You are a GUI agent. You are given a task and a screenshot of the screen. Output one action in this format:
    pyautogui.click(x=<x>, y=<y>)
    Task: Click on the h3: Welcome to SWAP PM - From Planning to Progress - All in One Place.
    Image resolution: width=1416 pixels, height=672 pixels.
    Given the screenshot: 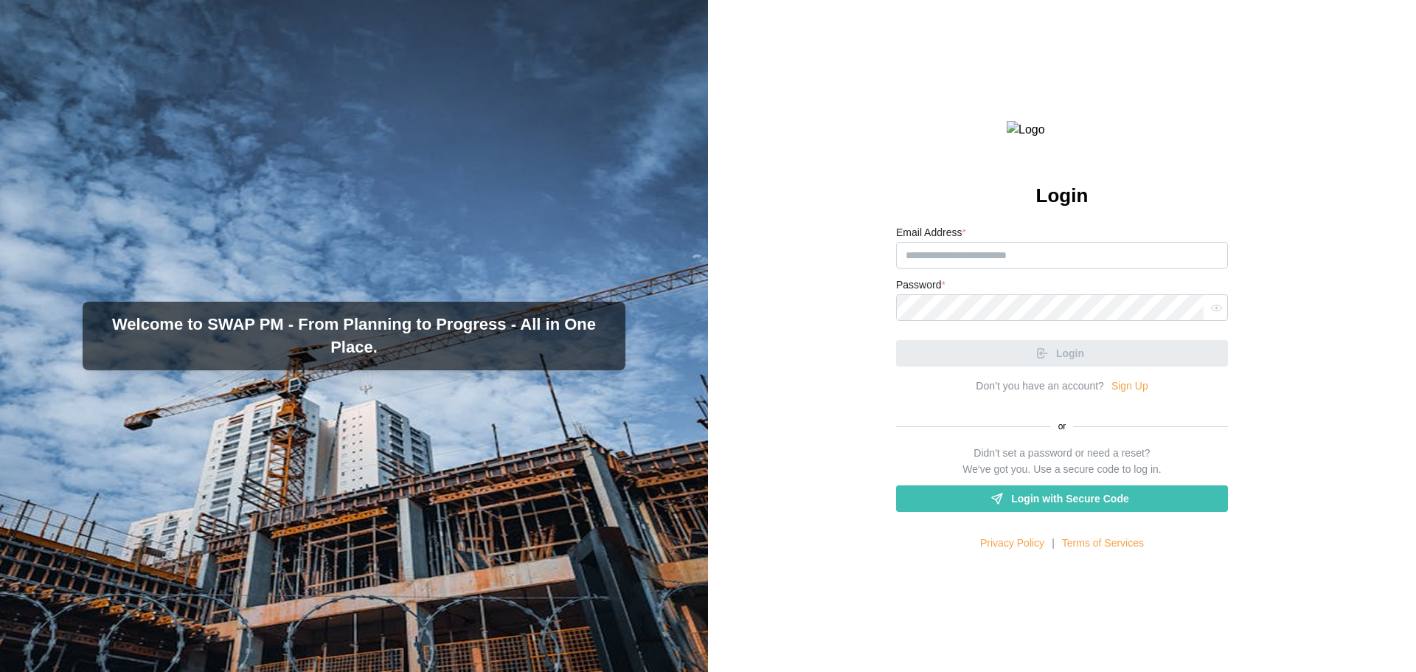 What is the action you would take?
    pyautogui.click(x=354, y=336)
    